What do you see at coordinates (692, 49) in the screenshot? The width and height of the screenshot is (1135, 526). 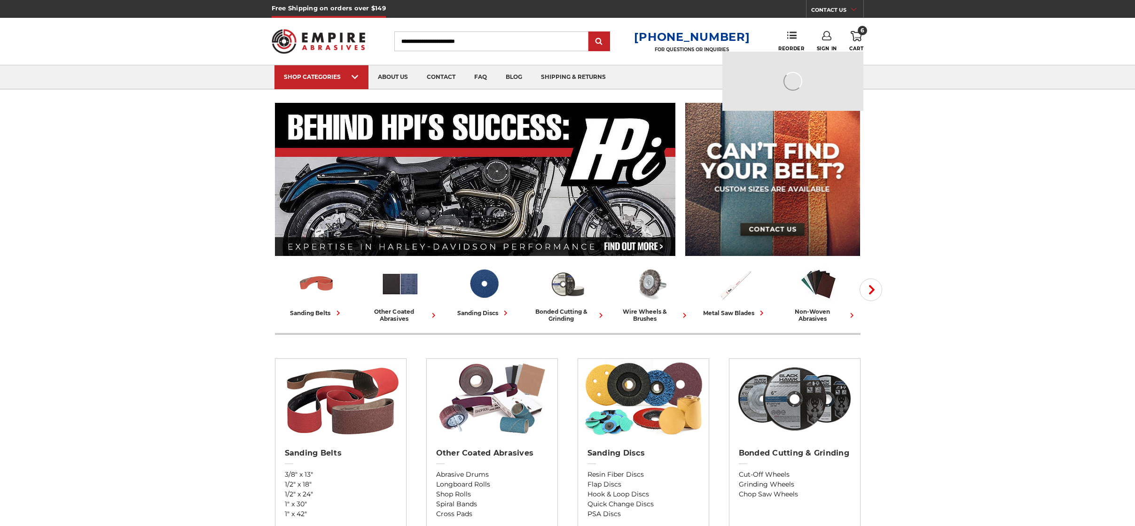 I see `p: FOR QUESTIONS OR INQUIRIES` at bounding box center [692, 49].